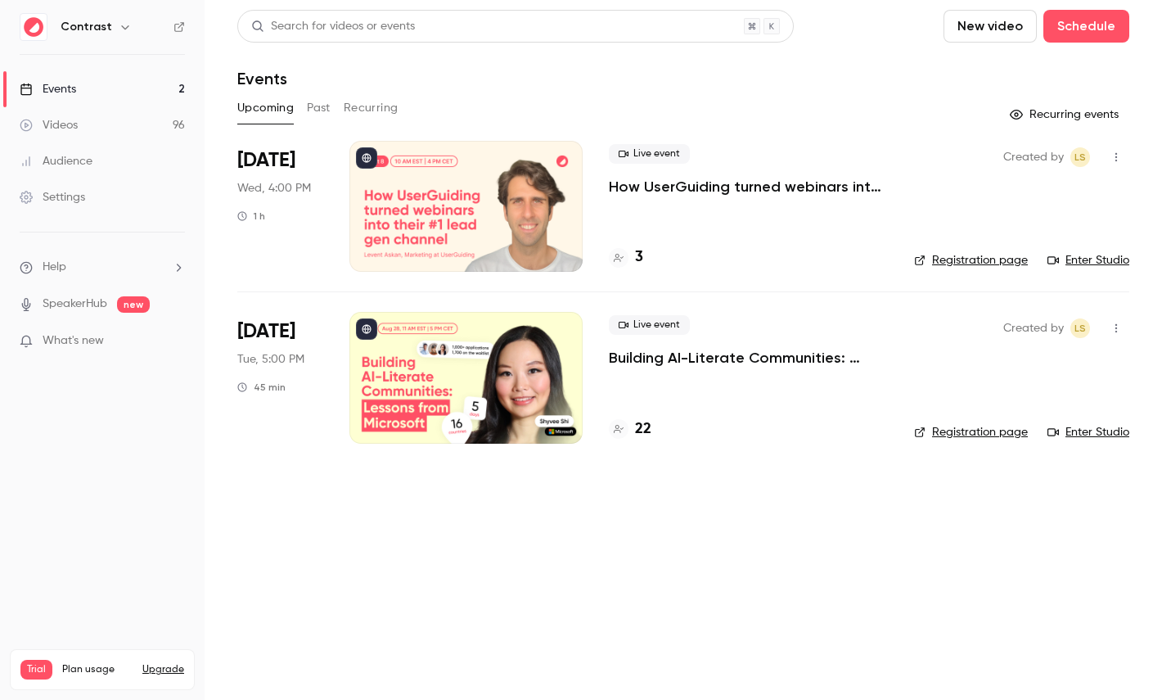 This screenshot has width=1162, height=700. Describe the element at coordinates (333, 26) in the screenshot. I see `div: Search for videos or events` at that location.